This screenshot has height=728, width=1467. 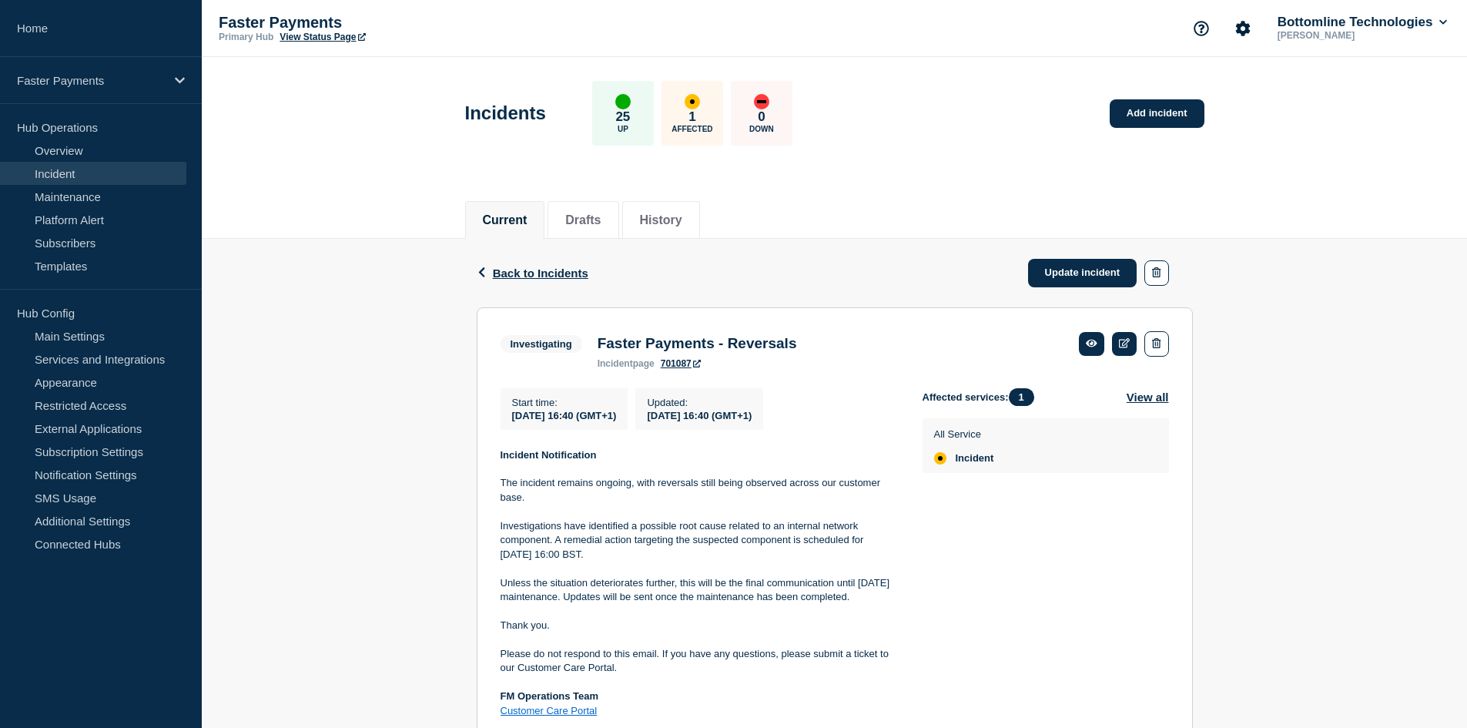 What do you see at coordinates (1201, 28) in the screenshot?
I see `button: Support` at bounding box center [1201, 28].